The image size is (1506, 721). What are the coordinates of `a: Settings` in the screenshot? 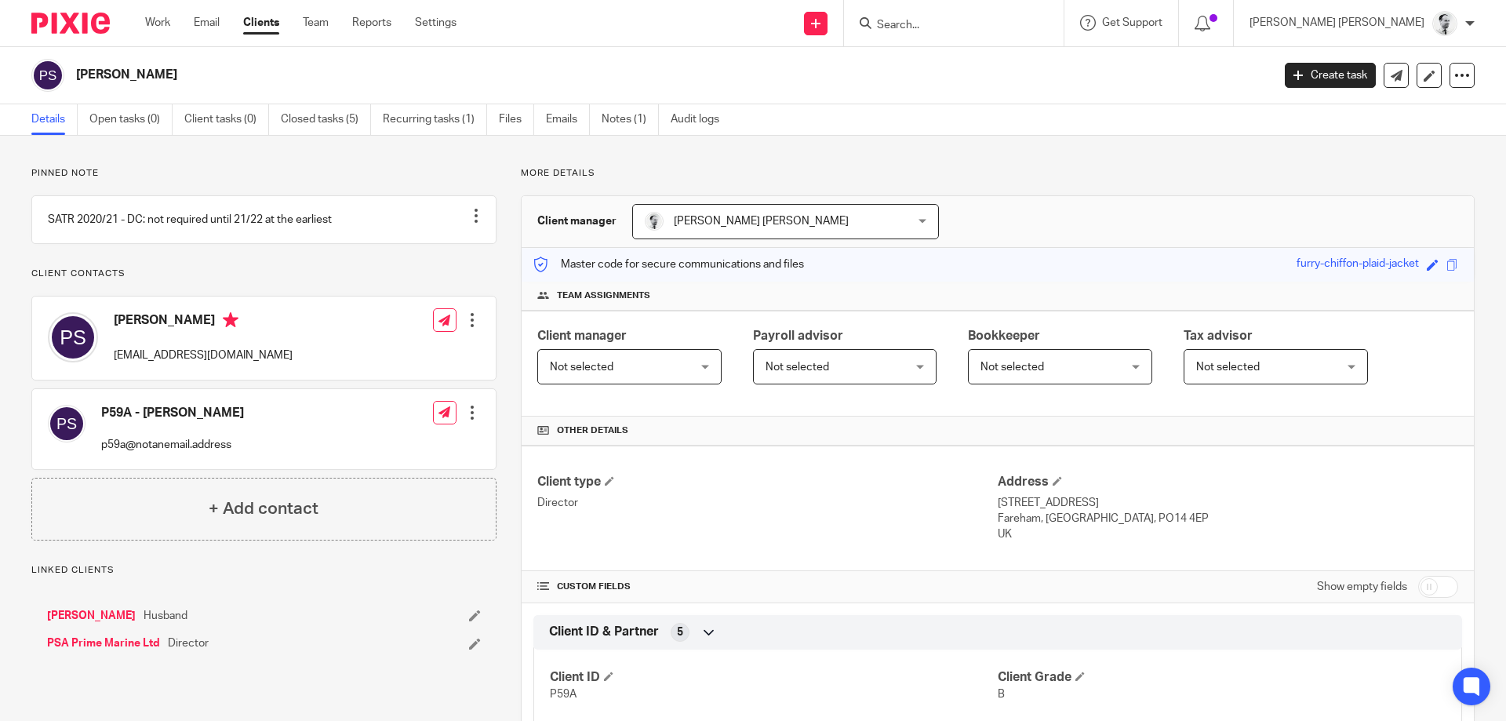 It's located at (435, 23).